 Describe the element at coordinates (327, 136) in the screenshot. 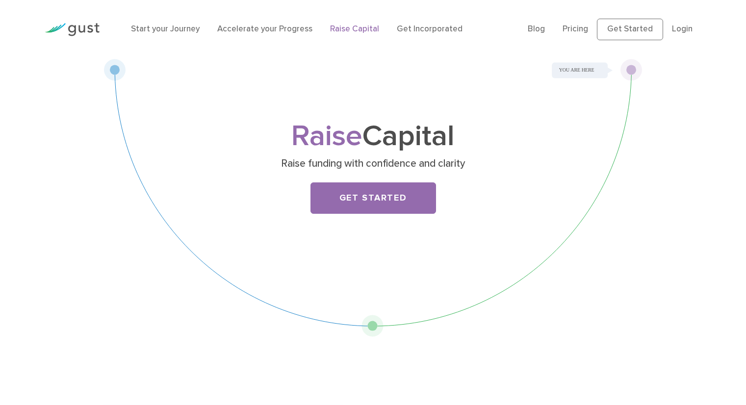

I see `span: Raise` at that location.